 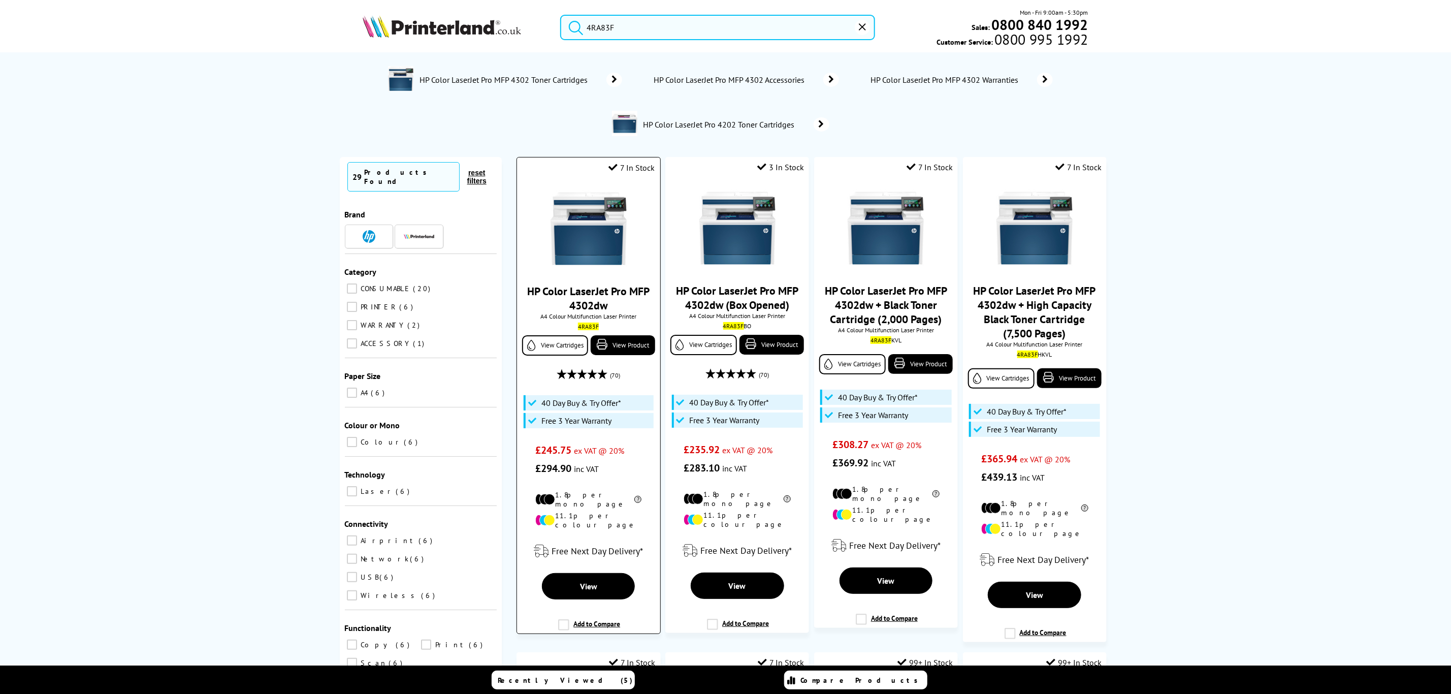 I want to click on span: £294.90, so click(x=553, y=468).